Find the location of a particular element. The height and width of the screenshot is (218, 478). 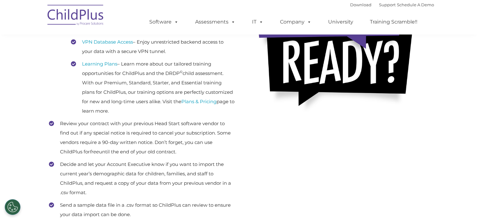

a: Plans & Pricing is located at coordinates (199, 101).